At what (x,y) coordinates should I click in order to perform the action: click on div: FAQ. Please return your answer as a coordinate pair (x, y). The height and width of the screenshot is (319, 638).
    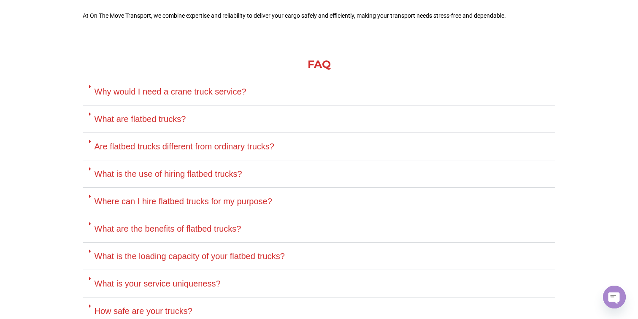
    Looking at the image, I should click on (319, 64).